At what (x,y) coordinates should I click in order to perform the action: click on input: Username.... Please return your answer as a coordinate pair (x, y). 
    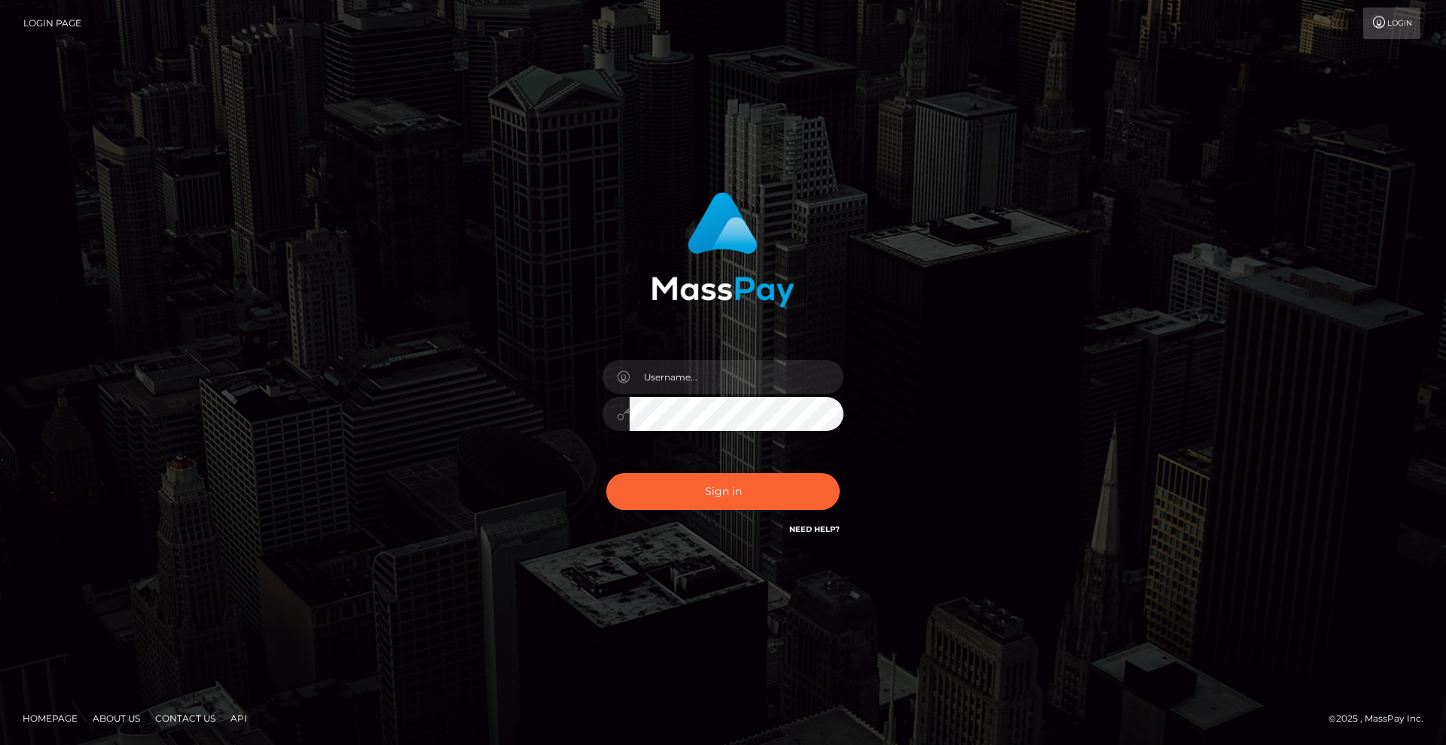
    Looking at the image, I should click on (737, 377).